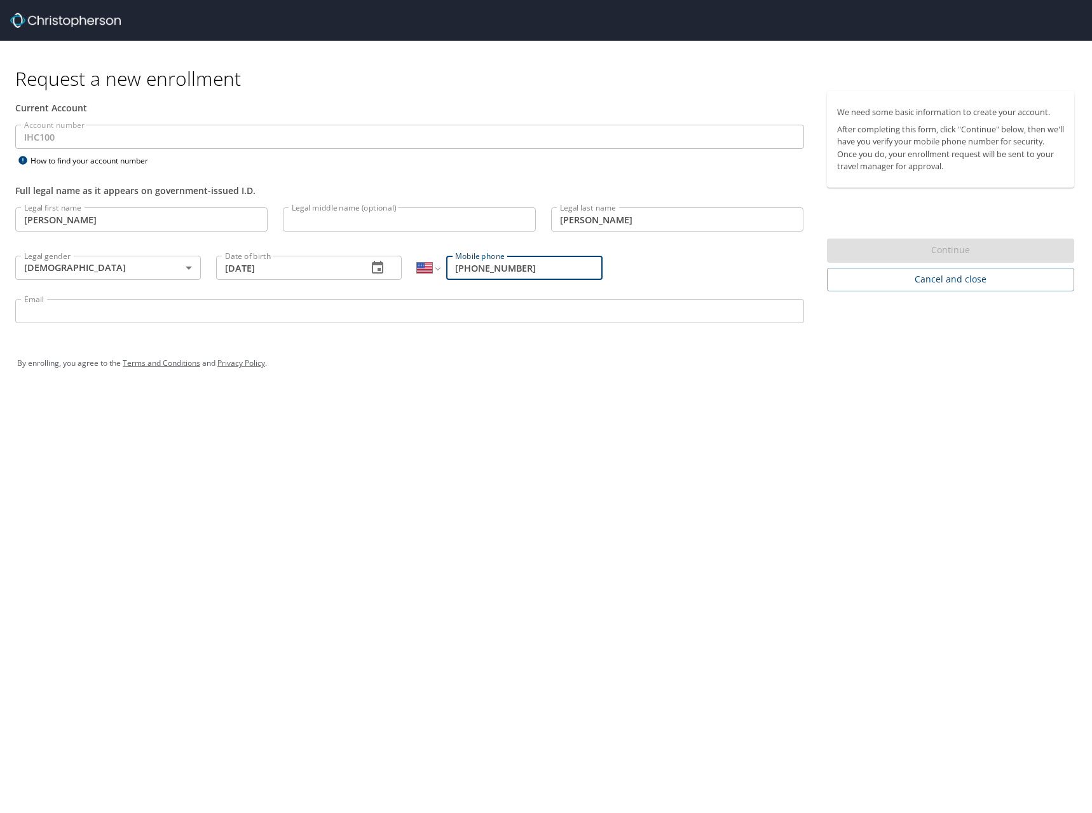  Describe the element at coordinates (162, 362) in the screenshot. I see `a: Terms and Conditions` at that location.